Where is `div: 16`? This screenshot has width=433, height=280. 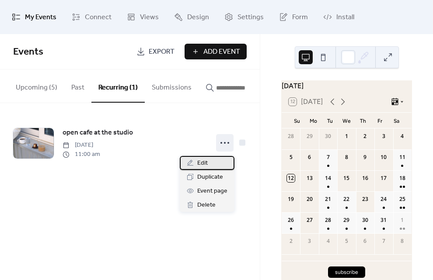 div: 16 is located at coordinates (365, 178).